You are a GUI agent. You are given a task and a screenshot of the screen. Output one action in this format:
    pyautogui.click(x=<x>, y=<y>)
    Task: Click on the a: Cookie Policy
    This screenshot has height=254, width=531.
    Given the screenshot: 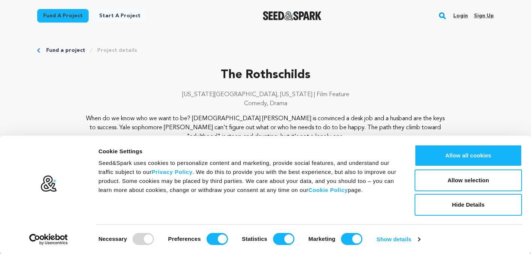 What is the action you would take?
    pyautogui.click(x=328, y=190)
    